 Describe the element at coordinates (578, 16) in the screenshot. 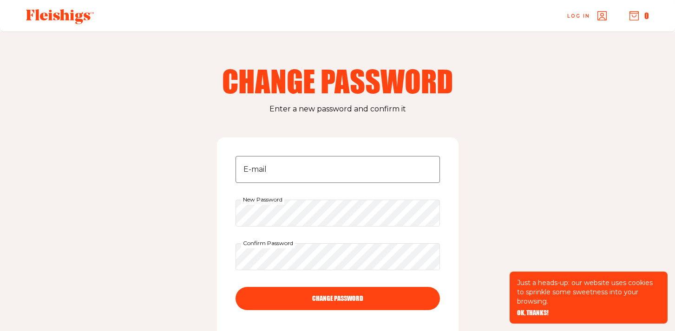

I see `span: Log in` at that location.